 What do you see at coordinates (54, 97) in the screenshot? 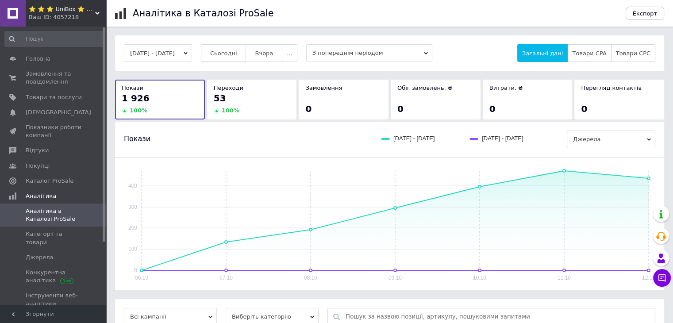
I see `span: Товари та послуги` at bounding box center [54, 97].